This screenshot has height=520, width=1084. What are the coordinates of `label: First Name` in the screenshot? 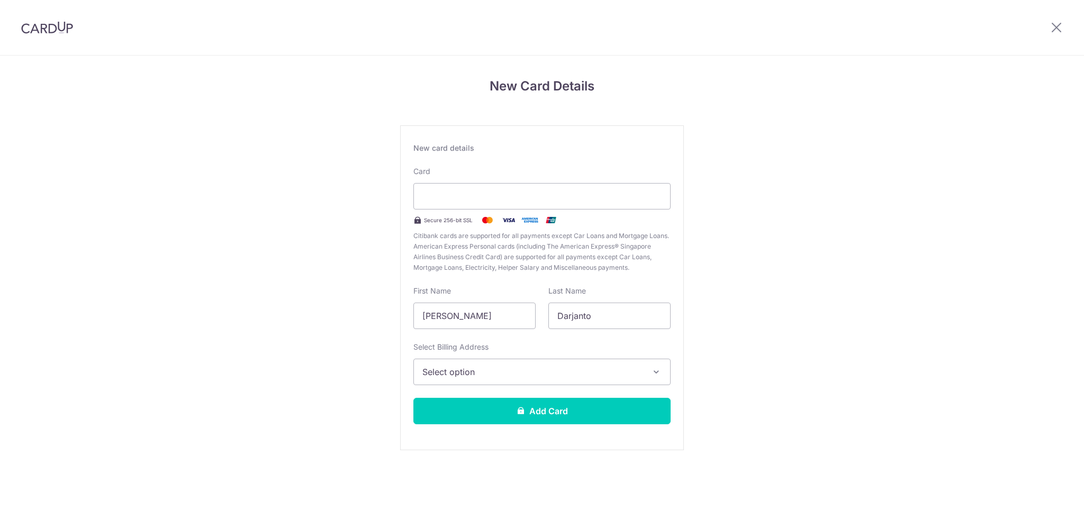 It's located at (432, 291).